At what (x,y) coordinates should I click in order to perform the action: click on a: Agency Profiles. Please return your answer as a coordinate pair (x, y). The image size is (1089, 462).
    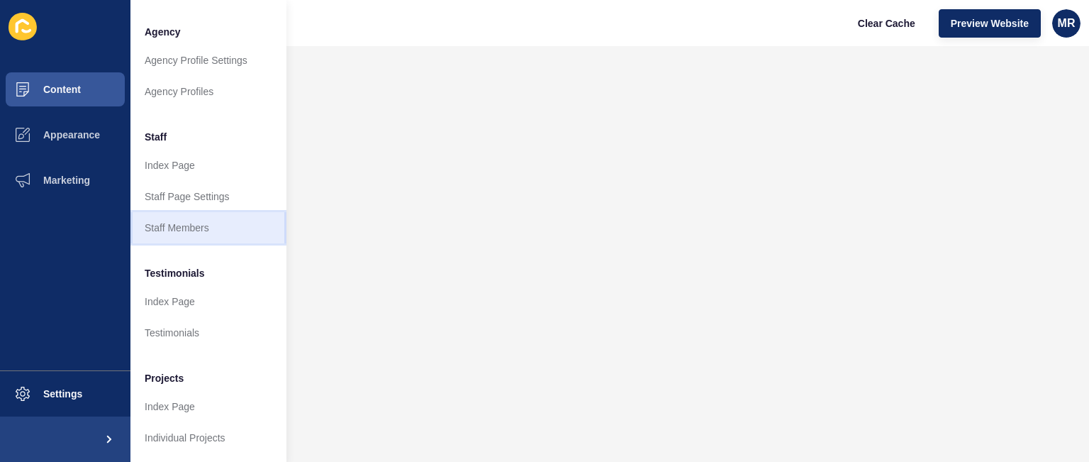
    Looking at the image, I should click on (208, 91).